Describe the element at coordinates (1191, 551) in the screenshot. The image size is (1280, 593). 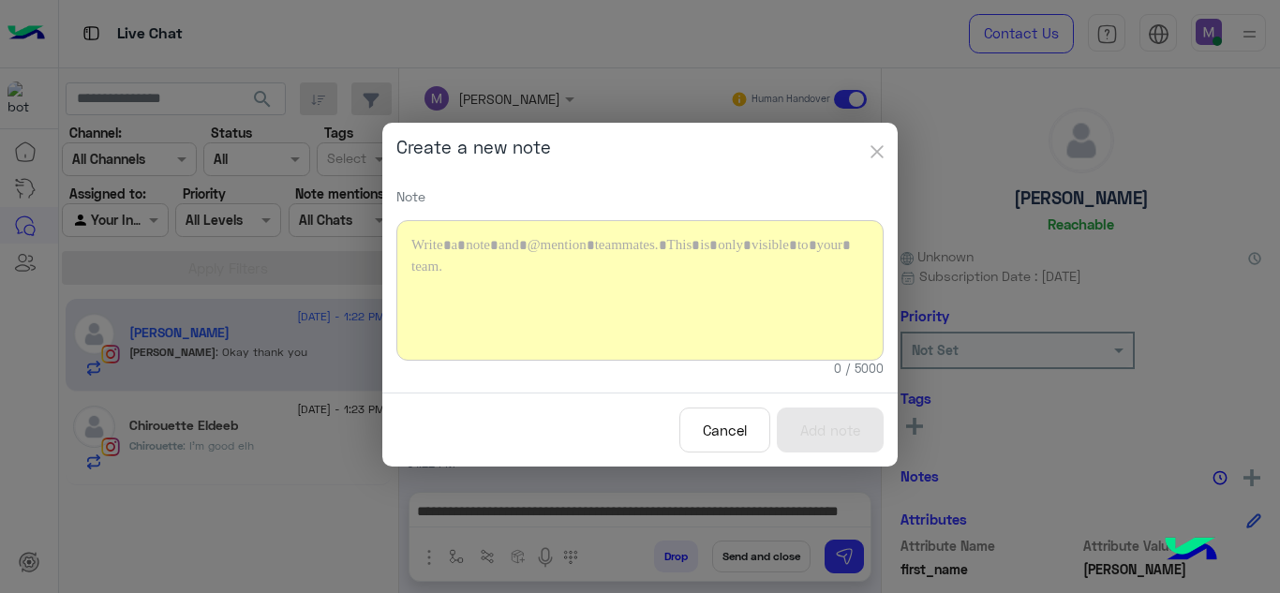
I see `img: hulul-logo.png` at that location.